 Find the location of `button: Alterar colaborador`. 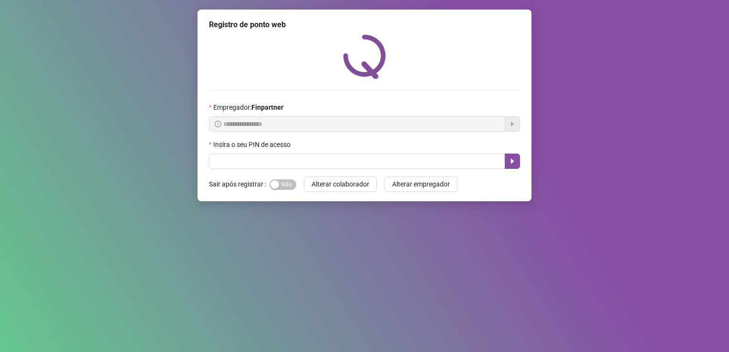

button: Alterar colaborador is located at coordinates (340, 184).